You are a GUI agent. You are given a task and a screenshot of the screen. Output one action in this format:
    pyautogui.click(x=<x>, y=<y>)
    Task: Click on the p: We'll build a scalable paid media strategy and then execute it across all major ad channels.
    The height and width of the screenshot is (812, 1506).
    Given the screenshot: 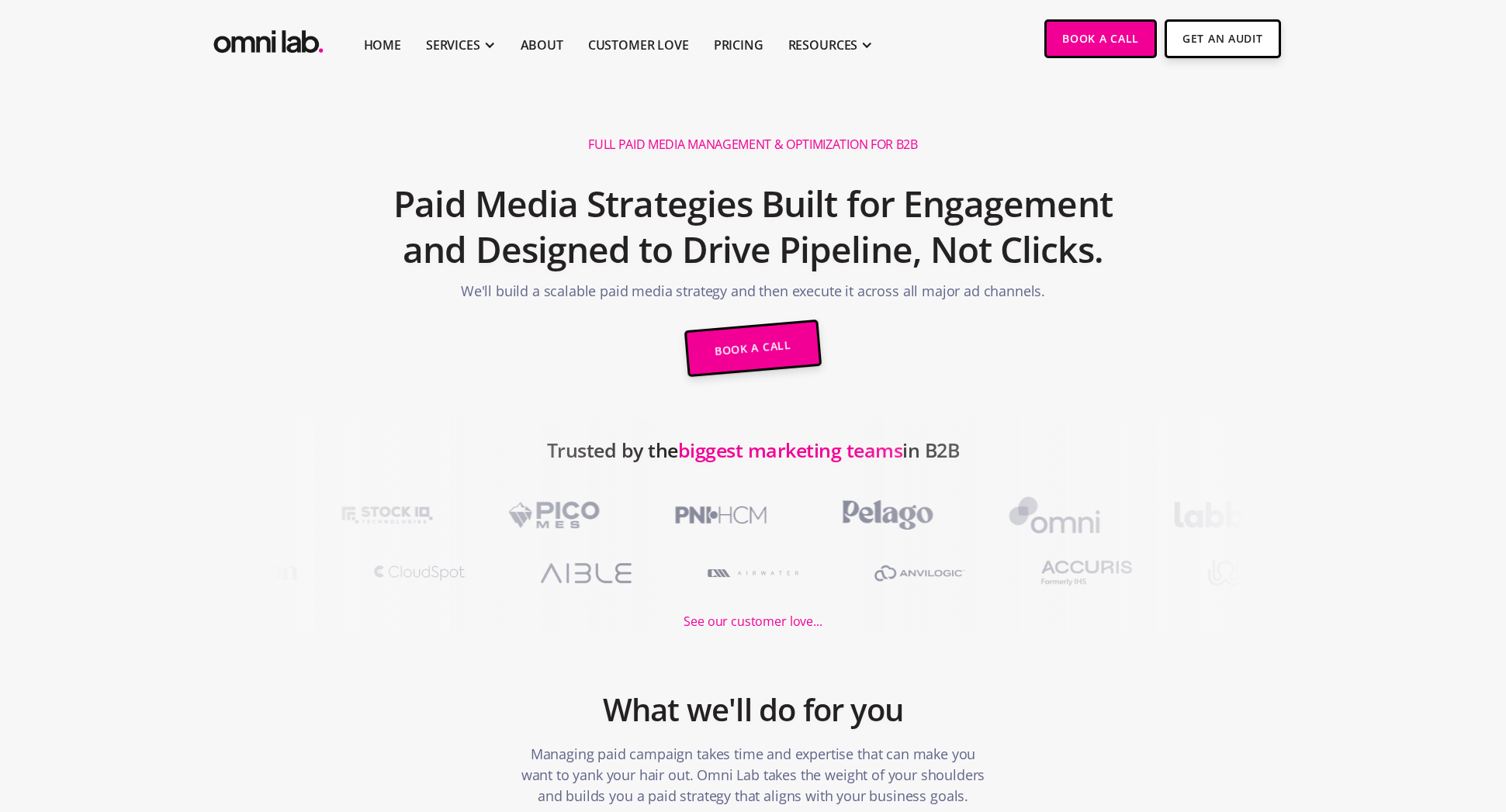 What is the action you would take?
    pyautogui.click(x=753, y=295)
    